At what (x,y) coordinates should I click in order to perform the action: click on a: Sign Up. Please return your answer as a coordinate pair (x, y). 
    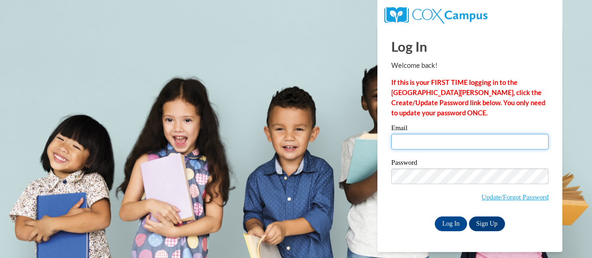
    Looking at the image, I should click on (487, 224).